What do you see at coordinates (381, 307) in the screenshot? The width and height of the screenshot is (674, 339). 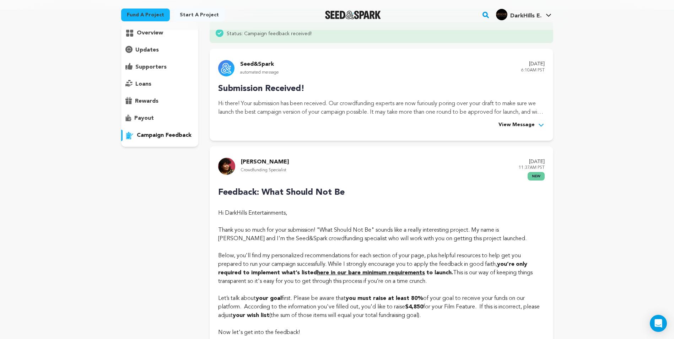 I see `div: Let’s talk about first. Please be aware that of your goal to receive your funds on our platform. ...` at bounding box center [381, 307].